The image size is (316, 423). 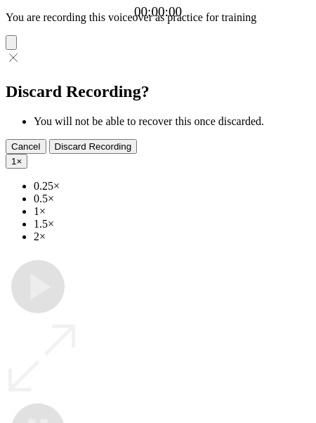 What do you see at coordinates (172, 199) in the screenshot?
I see `li: 0.5×` at bounding box center [172, 199].